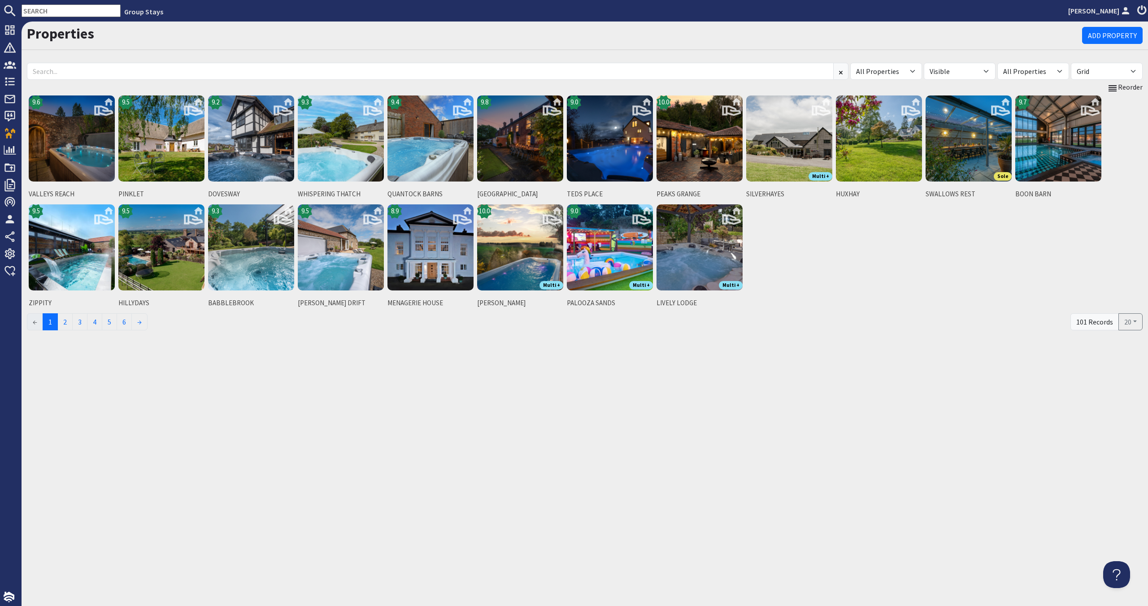 The image size is (1148, 606). What do you see at coordinates (1131, 322) in the screenshot?
I see `button: 20` at bounding box center [1131, 322].